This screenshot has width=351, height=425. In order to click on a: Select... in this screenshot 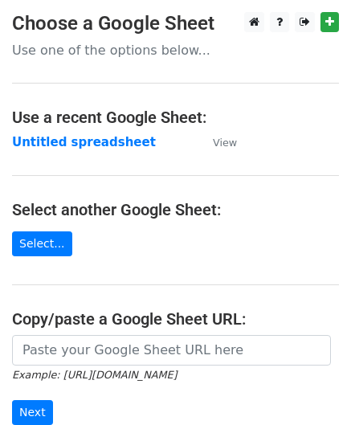, I will do `click(42, 244)`.